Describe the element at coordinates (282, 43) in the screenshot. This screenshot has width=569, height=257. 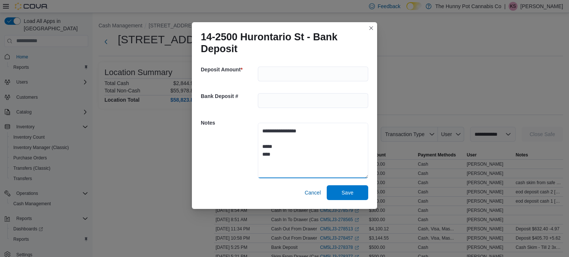
I see `h1: 14-2500 Hurontario St - Bank Deposit` at that location.